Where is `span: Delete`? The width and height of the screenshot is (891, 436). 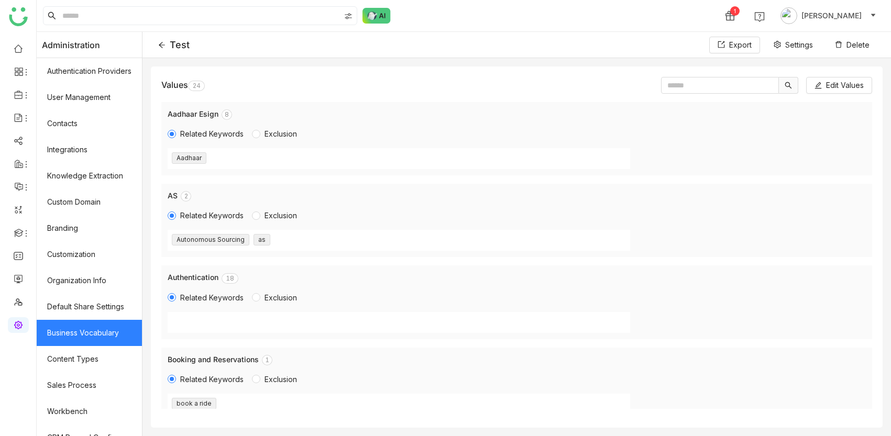 span: Delete is located at coordinates (858, 45).